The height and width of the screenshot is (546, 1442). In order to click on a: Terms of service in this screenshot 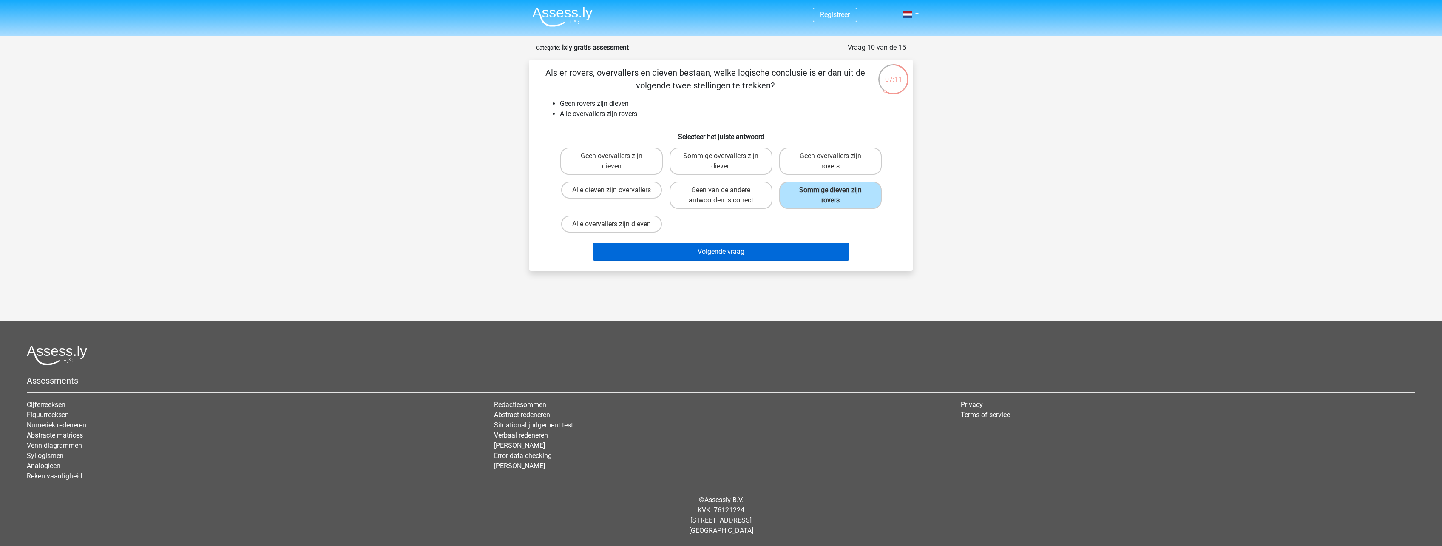, I will do `click(985, 415)`.